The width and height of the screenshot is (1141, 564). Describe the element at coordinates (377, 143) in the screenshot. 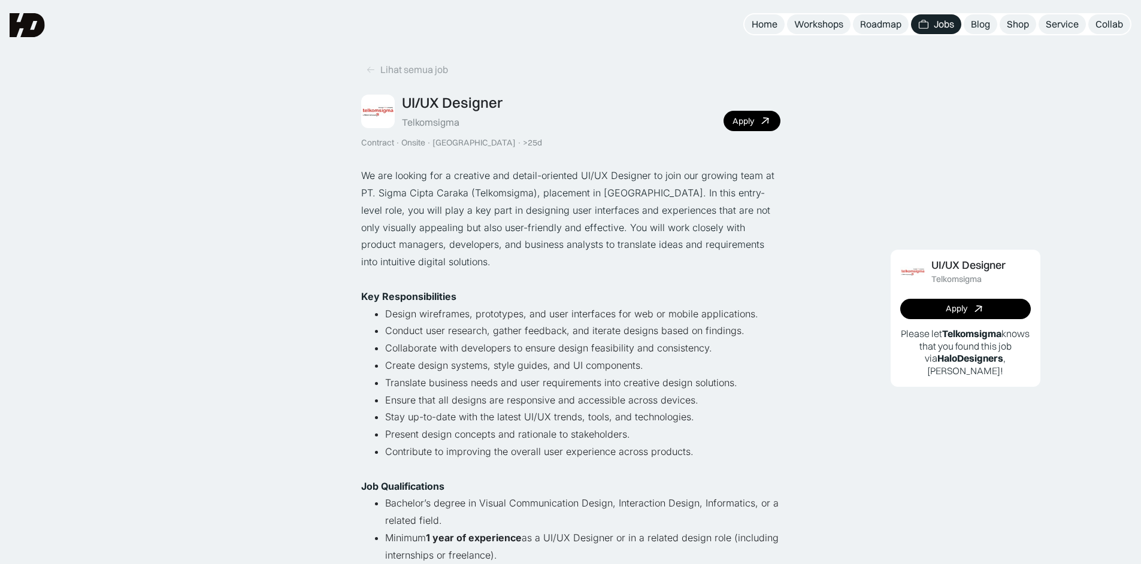

I see `div: Contract` at that location.